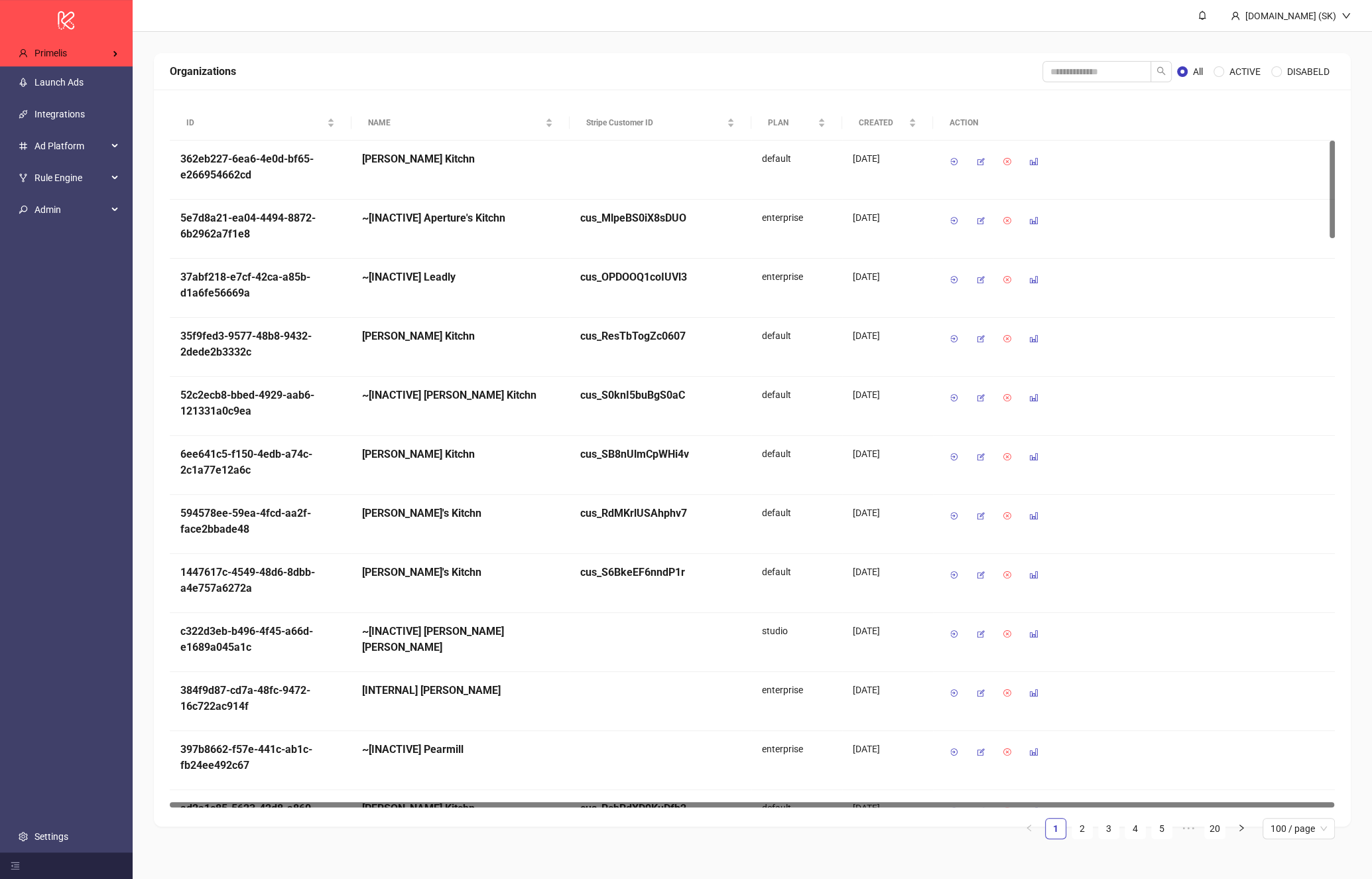 The width and height of the screenshot is (1372, 879). Describe the element at coordinates (261, 123) in the screenshot. I see `th: ID` at that location.